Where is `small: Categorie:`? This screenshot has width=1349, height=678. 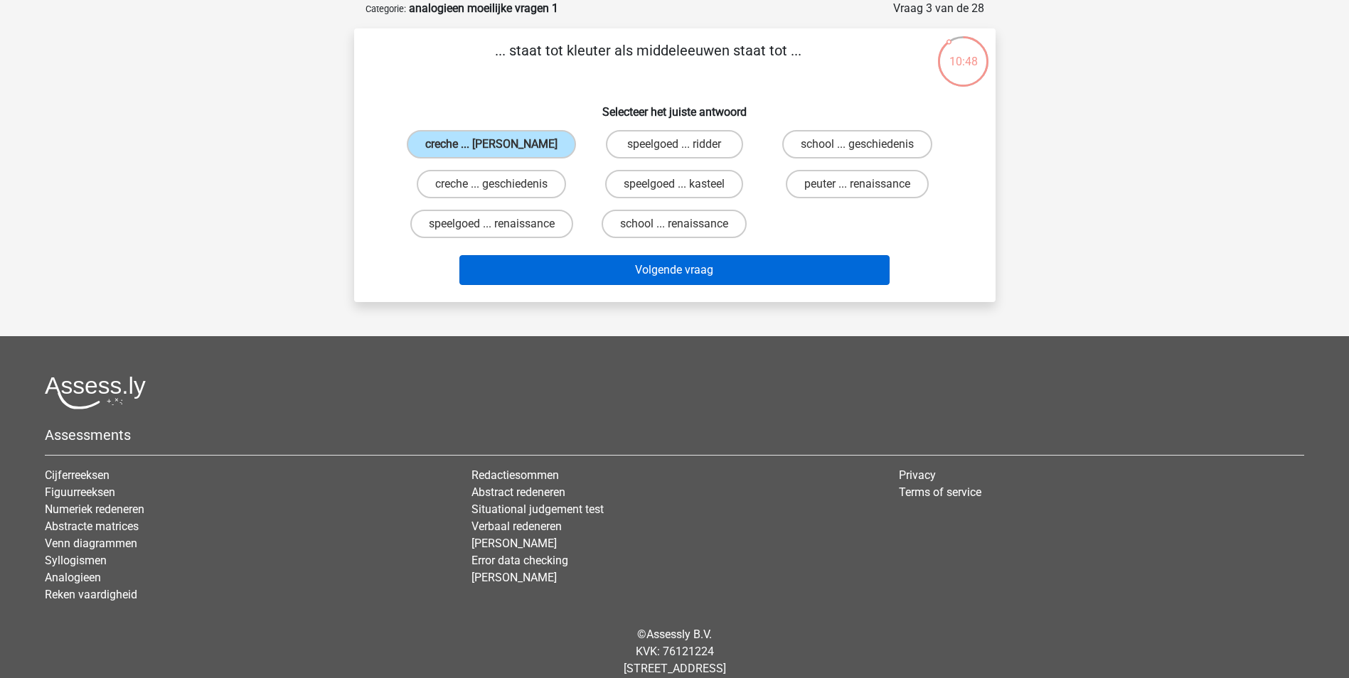 small: Categorie: is located at coordinates (385, 9).